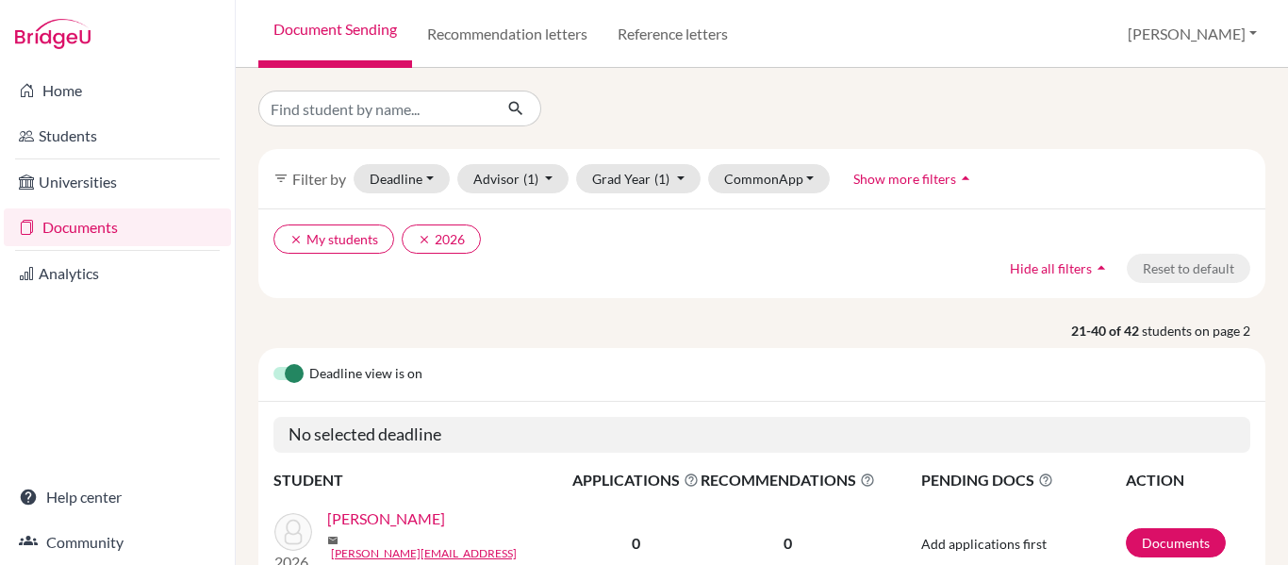  What do you see at coordinates (787, 543) in the screenshot?
I see `p: 0` at bounding box center [787, 543].